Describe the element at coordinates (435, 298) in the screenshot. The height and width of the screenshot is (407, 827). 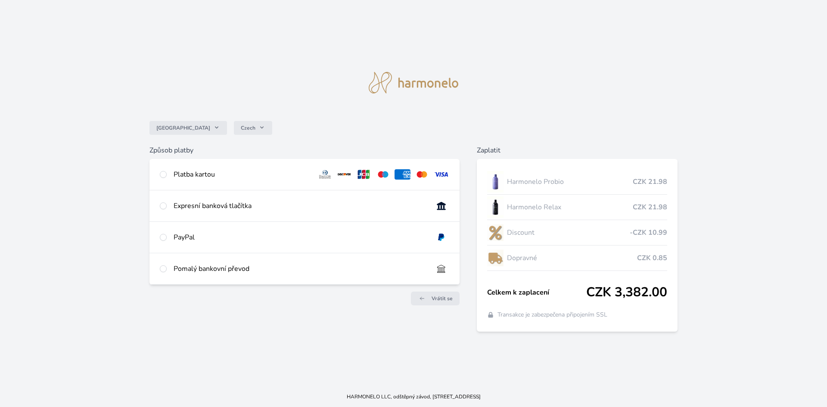
I see `a: Vrátit se` at that location.